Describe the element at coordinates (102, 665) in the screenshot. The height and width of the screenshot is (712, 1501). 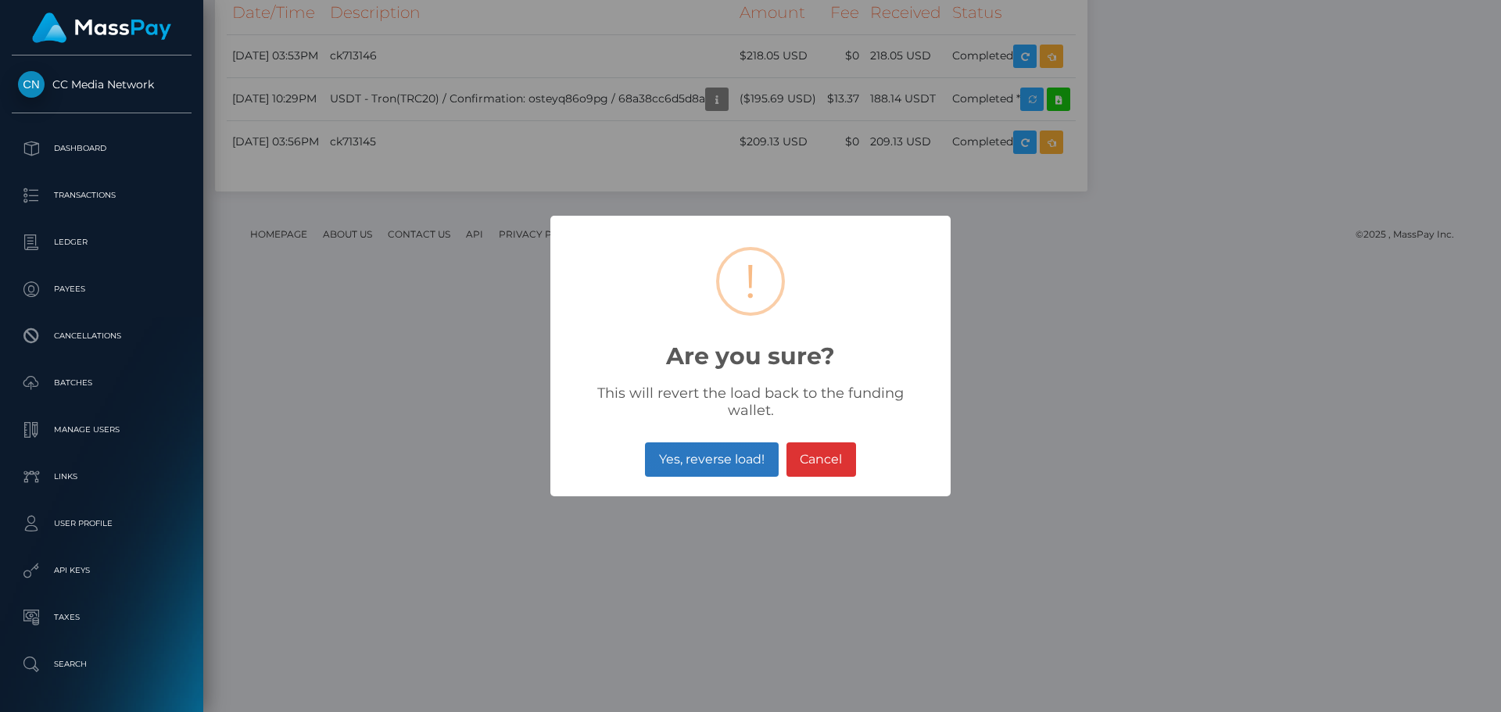
I see `p: Search` at that location.